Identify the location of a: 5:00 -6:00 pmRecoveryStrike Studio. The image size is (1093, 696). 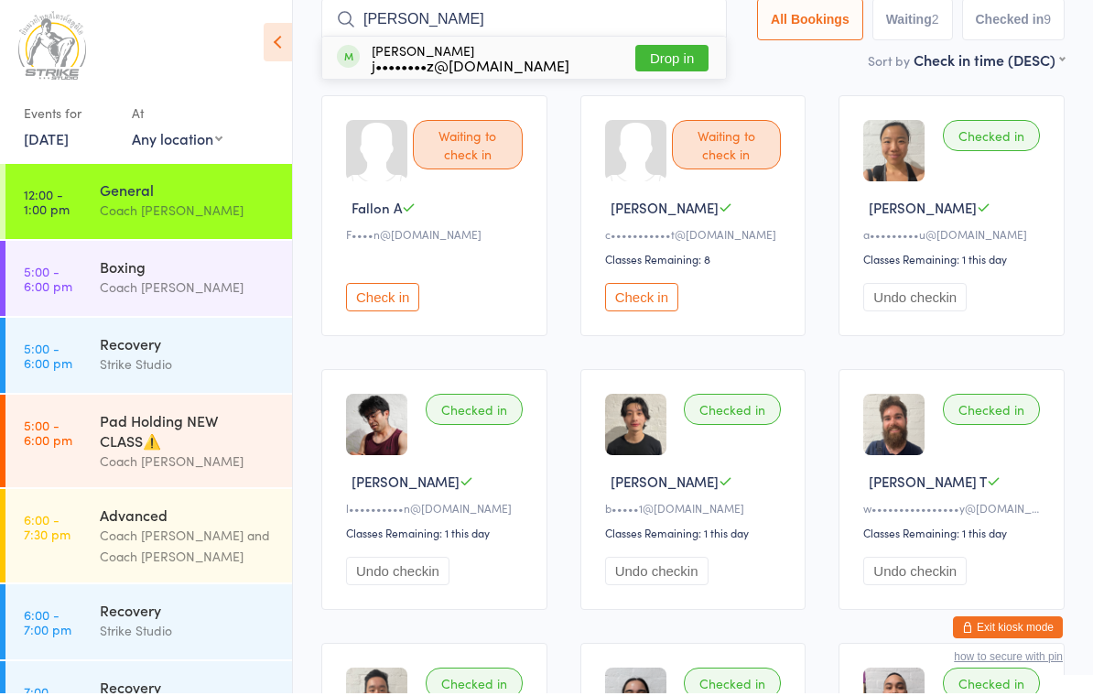
(148, 358).